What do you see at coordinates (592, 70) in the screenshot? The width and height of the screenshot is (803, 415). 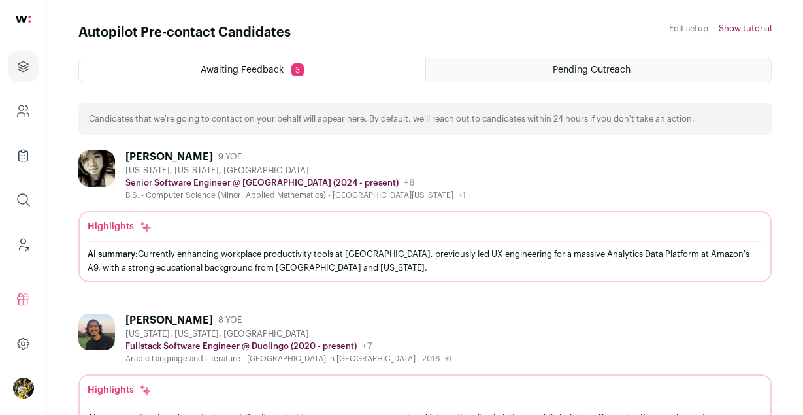 I see `span: Pending Outreach` at bounding box center [592, 70].